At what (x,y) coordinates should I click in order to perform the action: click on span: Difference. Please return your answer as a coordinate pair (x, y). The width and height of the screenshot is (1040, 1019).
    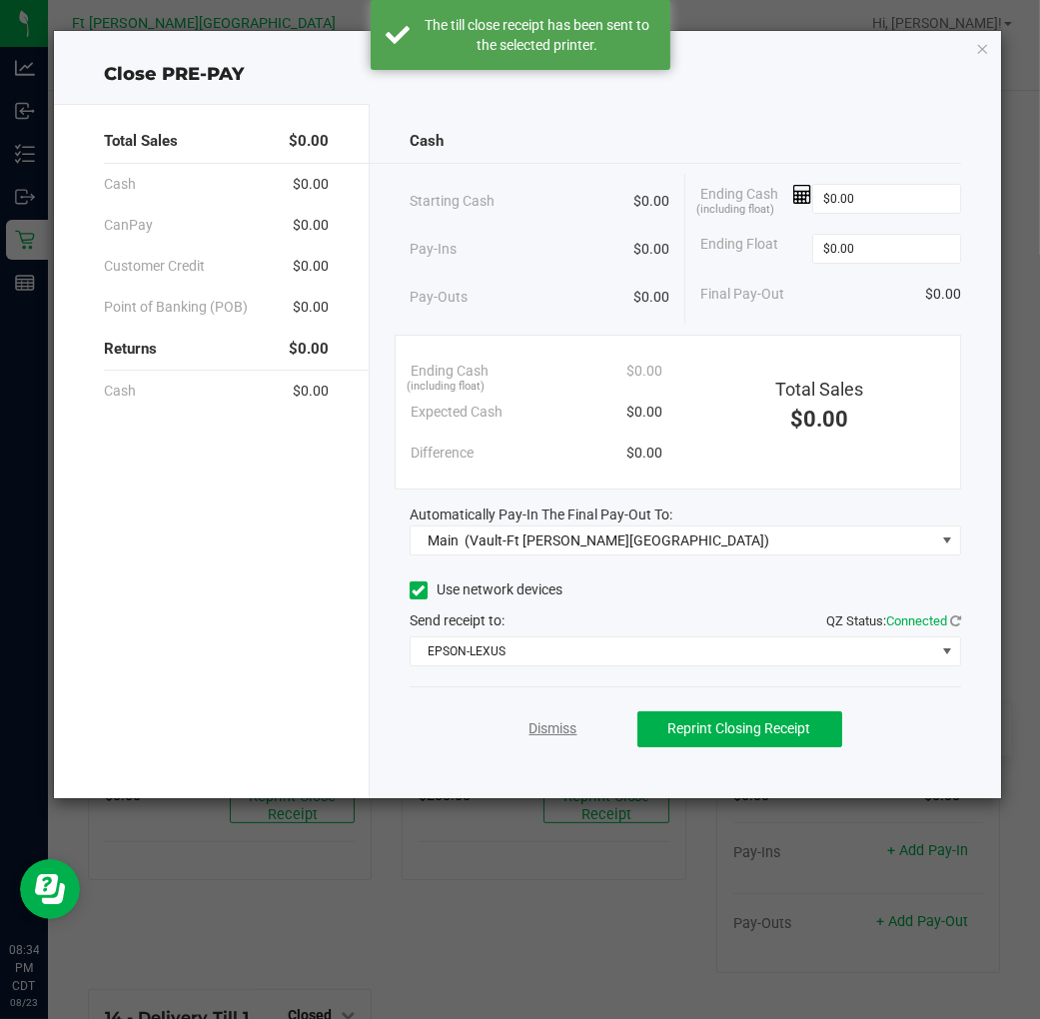
    Looking at the image, I should click on (442, 453).